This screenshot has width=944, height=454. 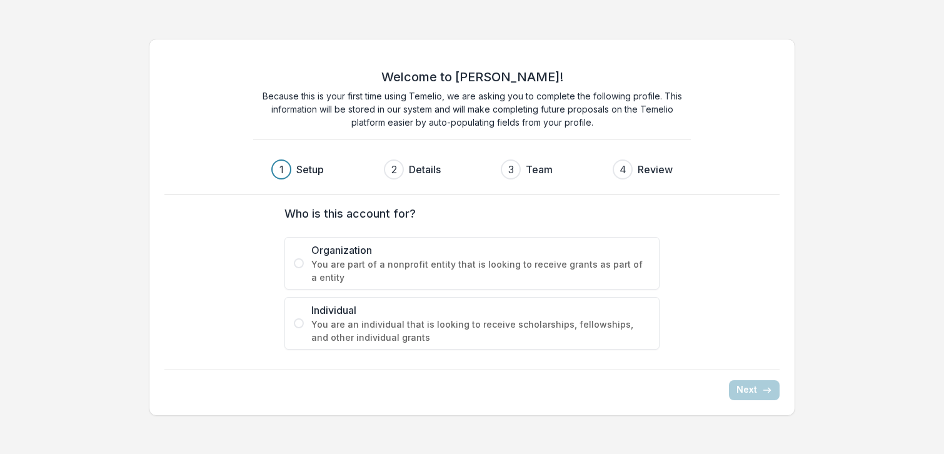 I want to click on p: Because this is your first time using Temelio, we are asking you to complete the following profil..., so click(x=472, y=109).